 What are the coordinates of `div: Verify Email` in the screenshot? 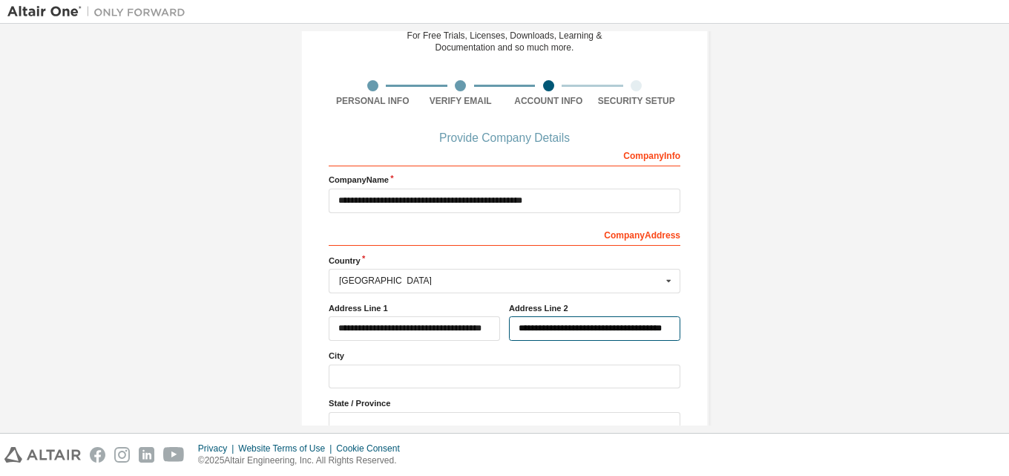 It's located at (461, 101).